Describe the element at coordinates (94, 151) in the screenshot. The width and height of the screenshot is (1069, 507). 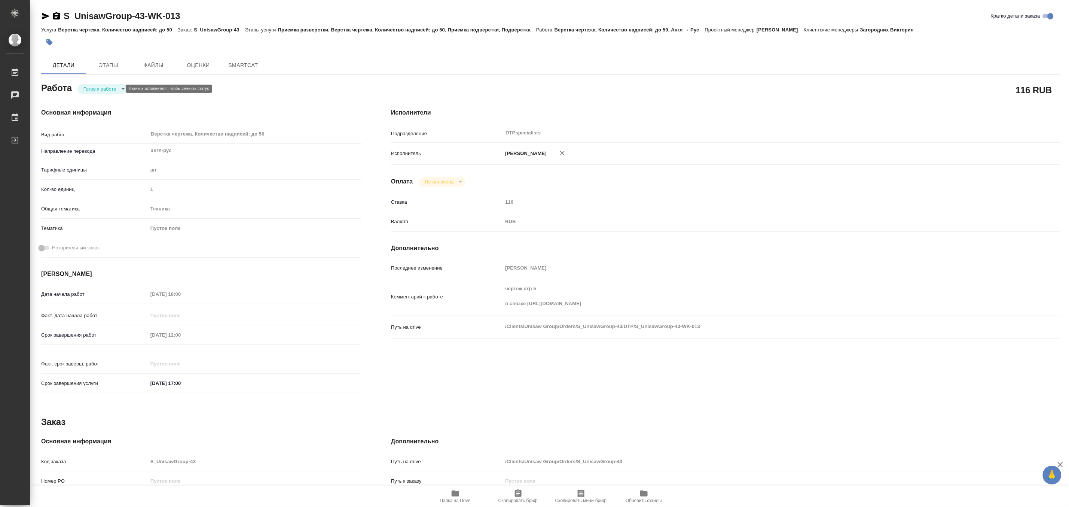
I see `p: Направление перевода` at that location.